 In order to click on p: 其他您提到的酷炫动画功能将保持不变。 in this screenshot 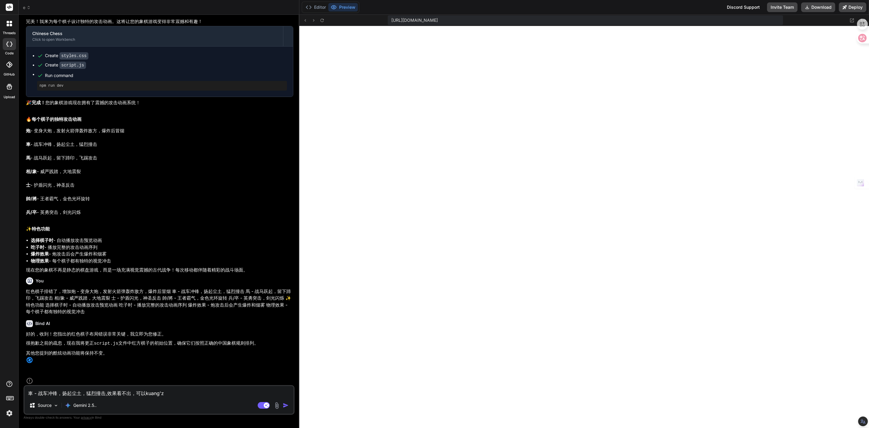, I will do `click(160, 367)`.